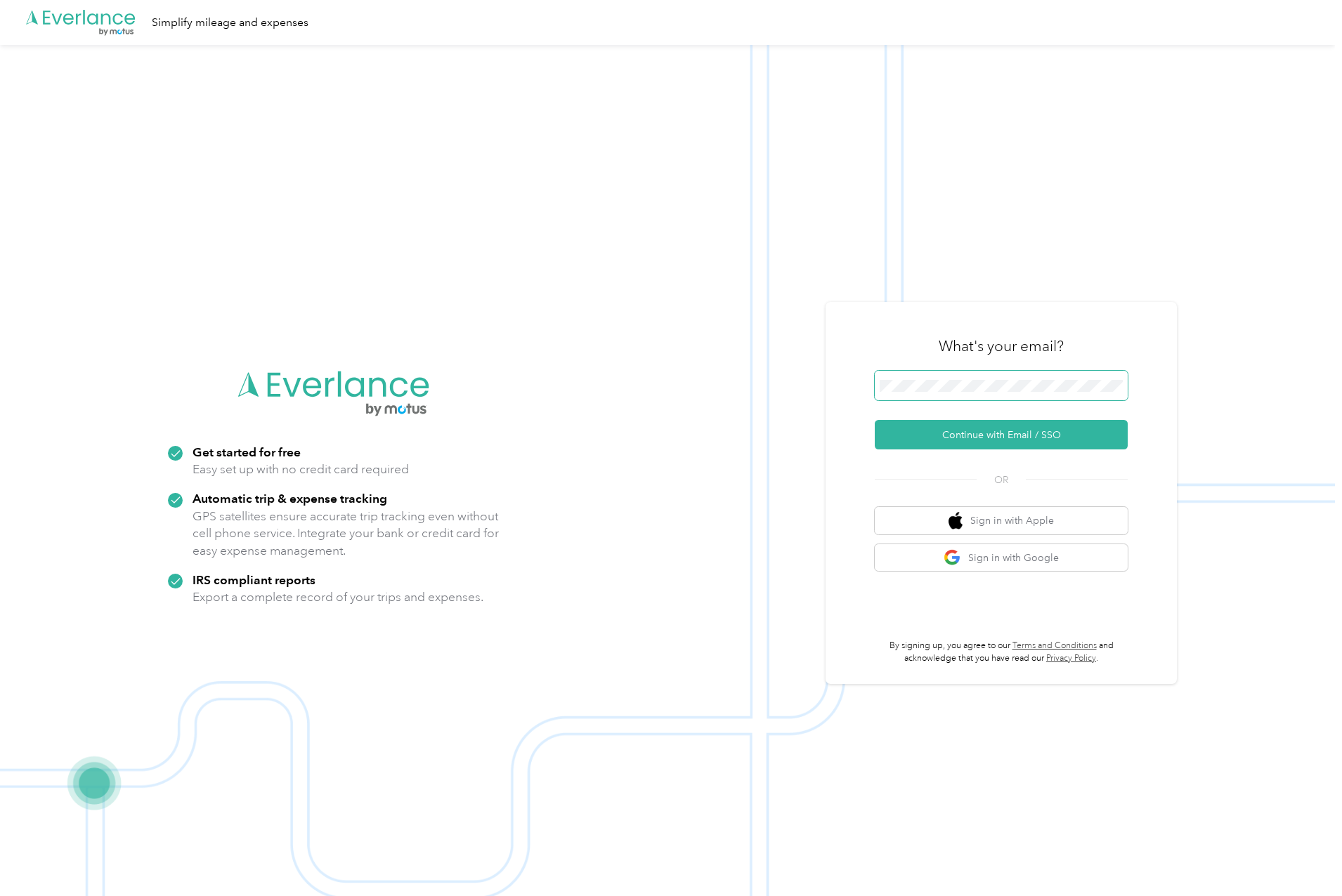  I want to click on h3: What's your email?, so click(1002, 346).